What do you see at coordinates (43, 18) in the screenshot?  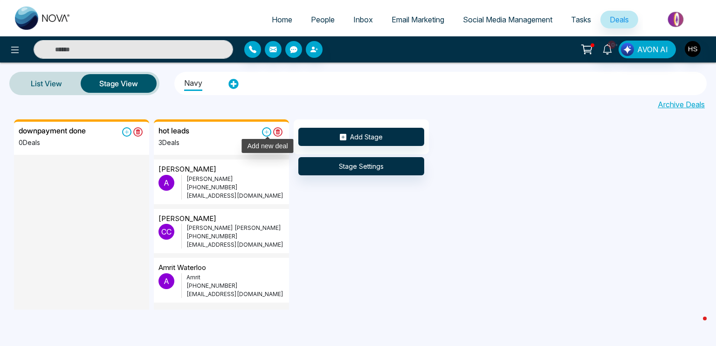 I see `img: Nova CRM Logo` at bounding box center [43, 18].